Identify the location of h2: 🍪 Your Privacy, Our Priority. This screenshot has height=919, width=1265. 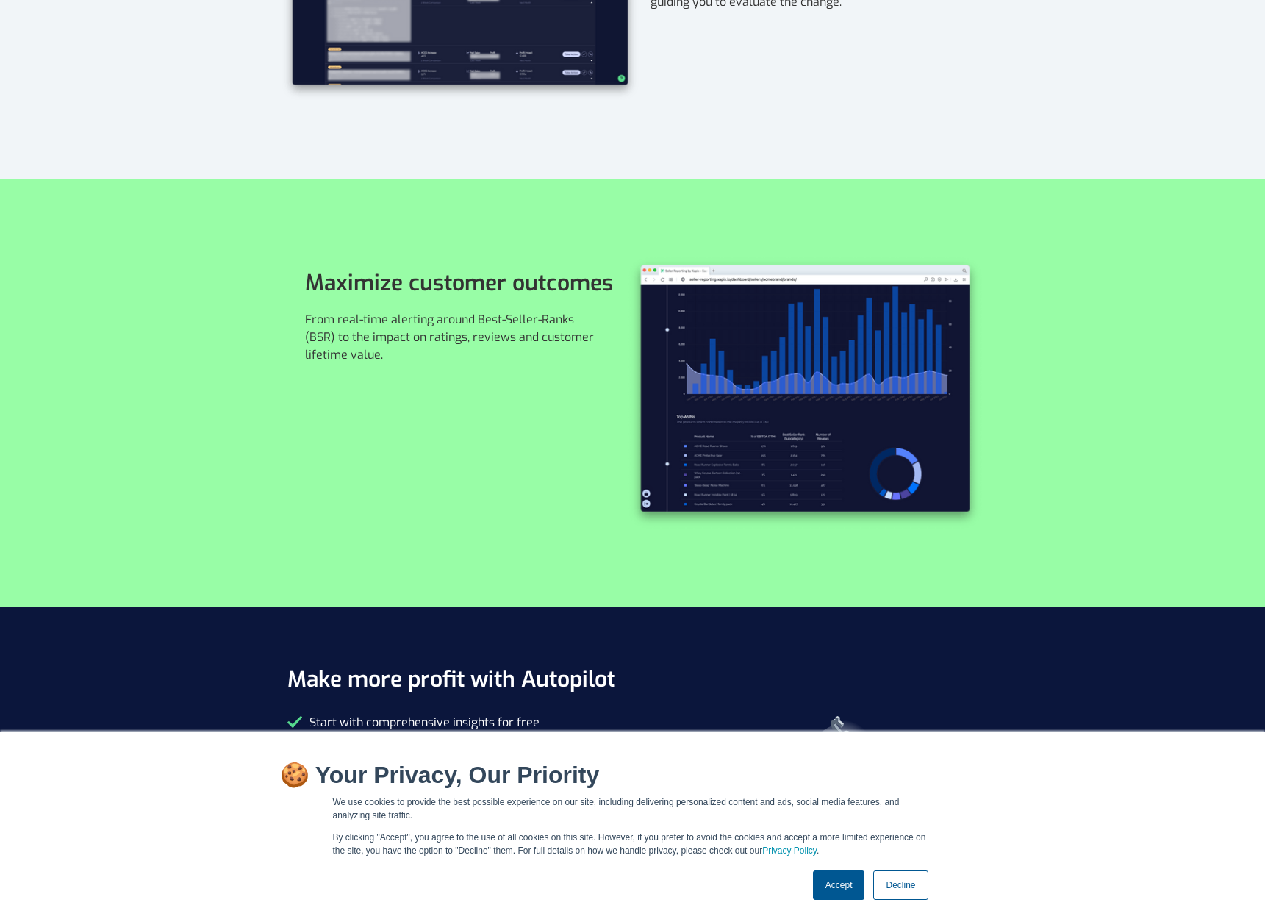
(633, 775).